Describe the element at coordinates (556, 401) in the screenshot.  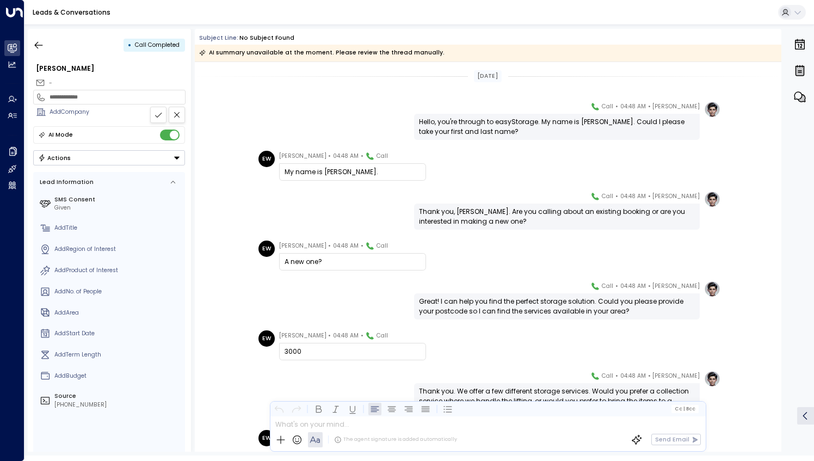
I see `div: Thank you. We offer a few different storage services. Would you prefer a collection service where...` at that location.